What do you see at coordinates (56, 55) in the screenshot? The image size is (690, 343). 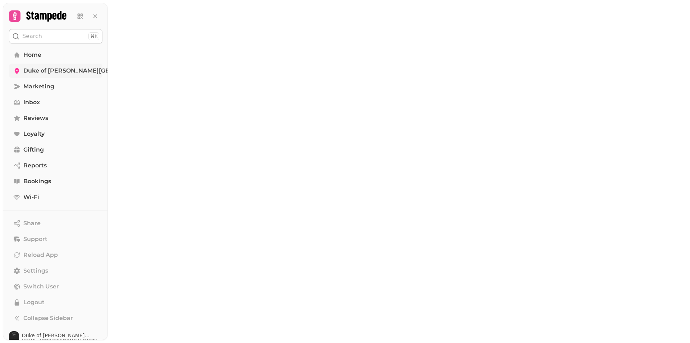 I see `a: Home` at bounding box center [56, 55].